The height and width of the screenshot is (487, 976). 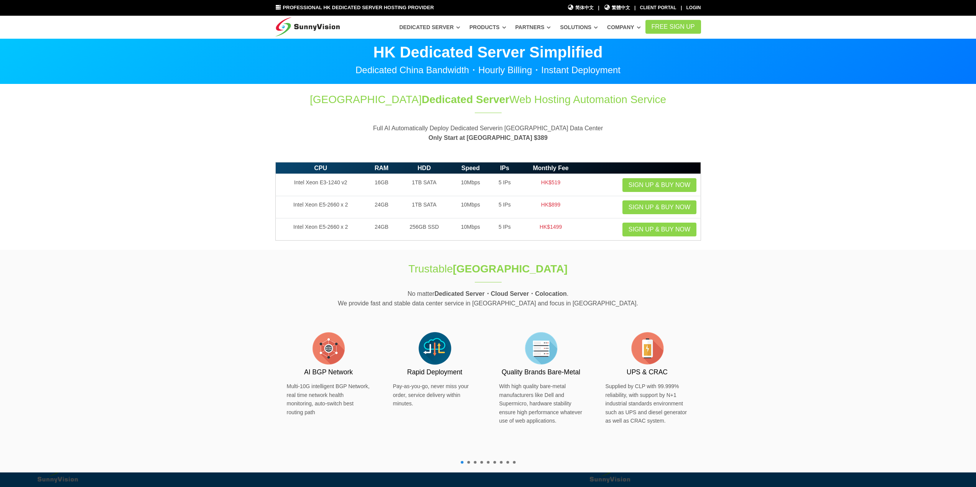 I want to click on a: Products, so click(x=488, y=27).